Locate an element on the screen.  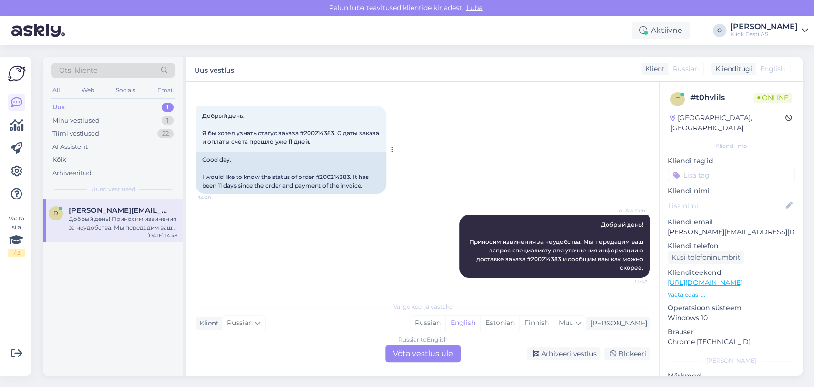
div: Estonian is located at coordinates (500, 323).